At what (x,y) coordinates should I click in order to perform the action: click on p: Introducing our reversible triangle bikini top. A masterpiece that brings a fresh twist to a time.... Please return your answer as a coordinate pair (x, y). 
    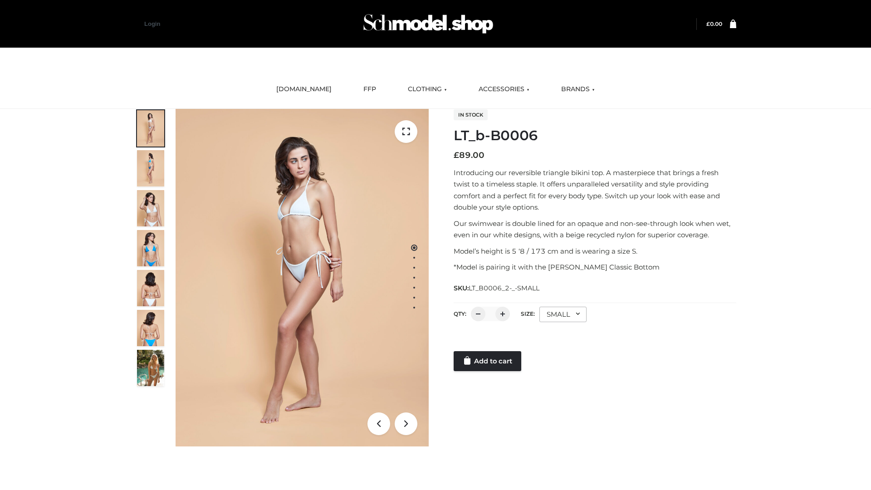
    Looking at the image, I should click on (595, 190).